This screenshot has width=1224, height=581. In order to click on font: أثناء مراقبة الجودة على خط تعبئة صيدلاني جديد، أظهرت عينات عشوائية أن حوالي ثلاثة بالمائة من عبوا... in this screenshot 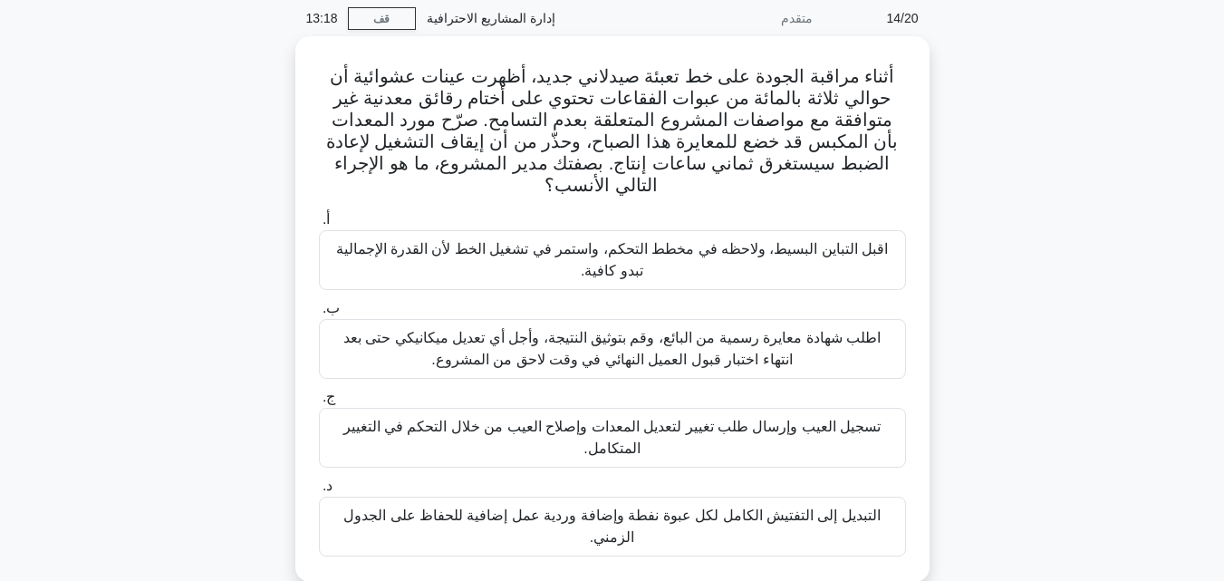, I will do `click(612, 130)`.